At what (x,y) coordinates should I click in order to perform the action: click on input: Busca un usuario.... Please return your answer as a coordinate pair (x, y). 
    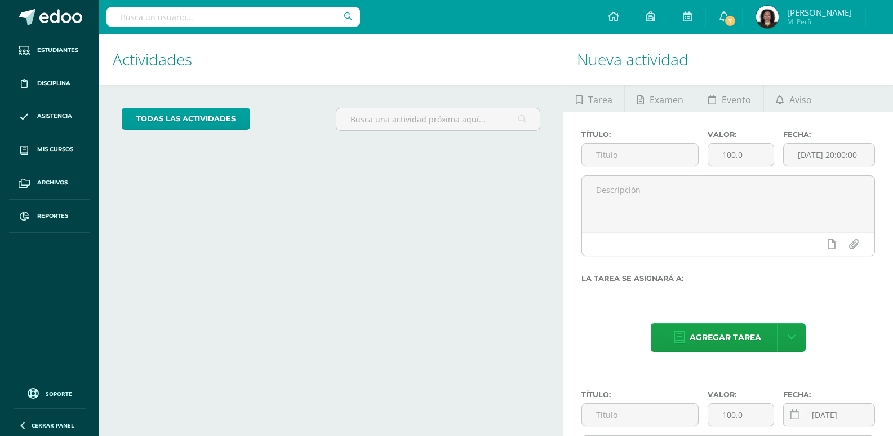
    Looking at the image, I should click on (233, 17).